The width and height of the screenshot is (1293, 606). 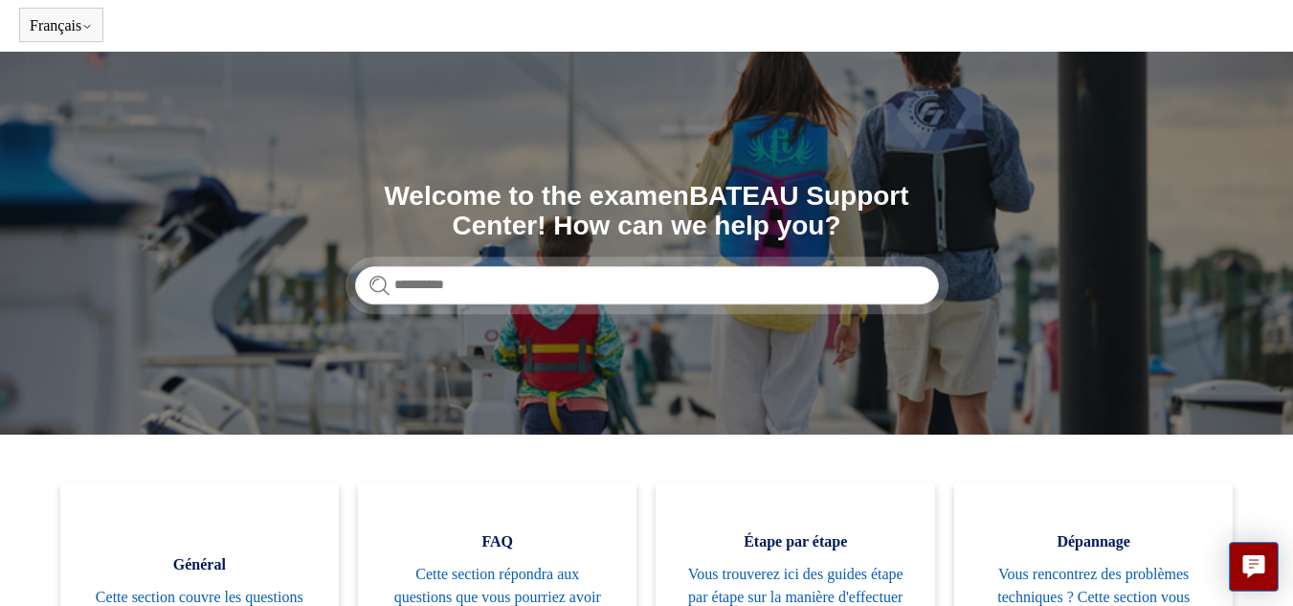 I want to click on span: Général, so click(x=199, y=565).